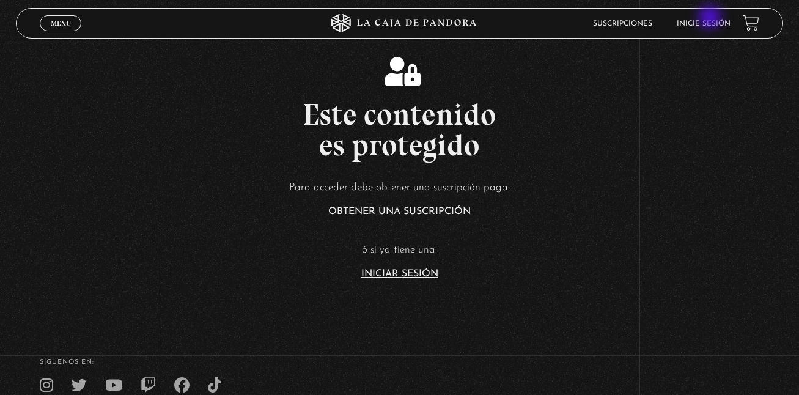 The width and height of the screenshot is (799, 395). Describe the element at coordinates (399, 211) in the screenshot. I see `a: Obtener una suscripción` at that location.